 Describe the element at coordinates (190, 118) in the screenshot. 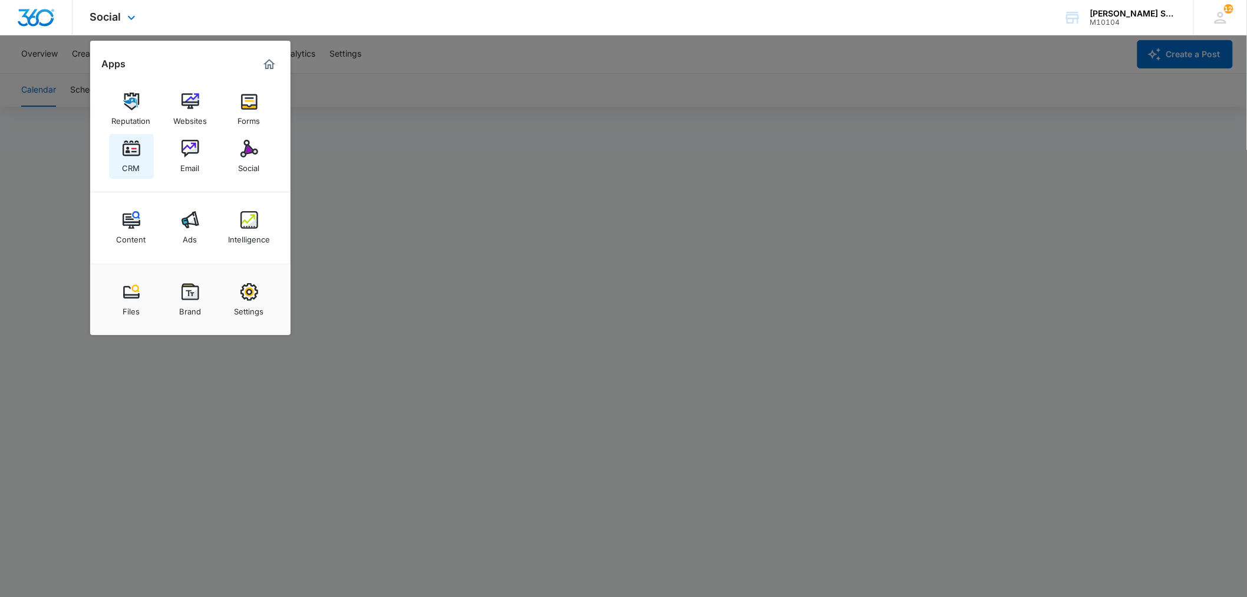

I see `div: Websites` at that location.